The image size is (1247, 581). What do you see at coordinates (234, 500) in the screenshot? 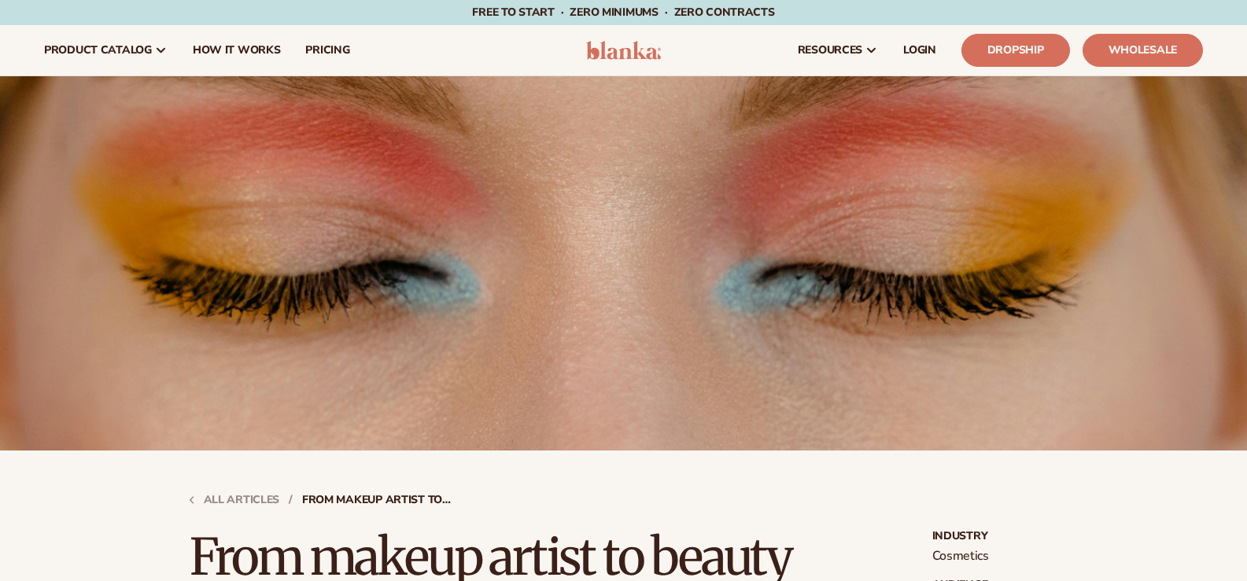
I see `a: All articles` at bounding box center [234, 500].